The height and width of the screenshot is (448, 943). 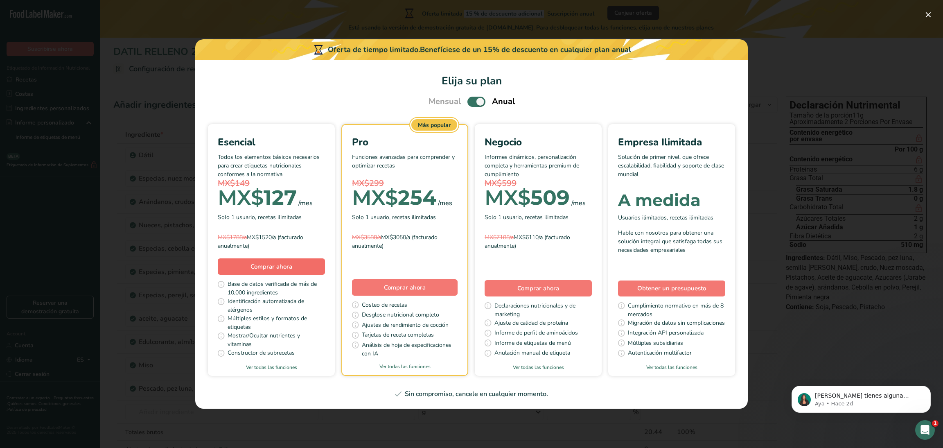 What do you see at coordinates (936, 423) in the screenshot?
I see `span: 1` at bounding box center [936, 423].